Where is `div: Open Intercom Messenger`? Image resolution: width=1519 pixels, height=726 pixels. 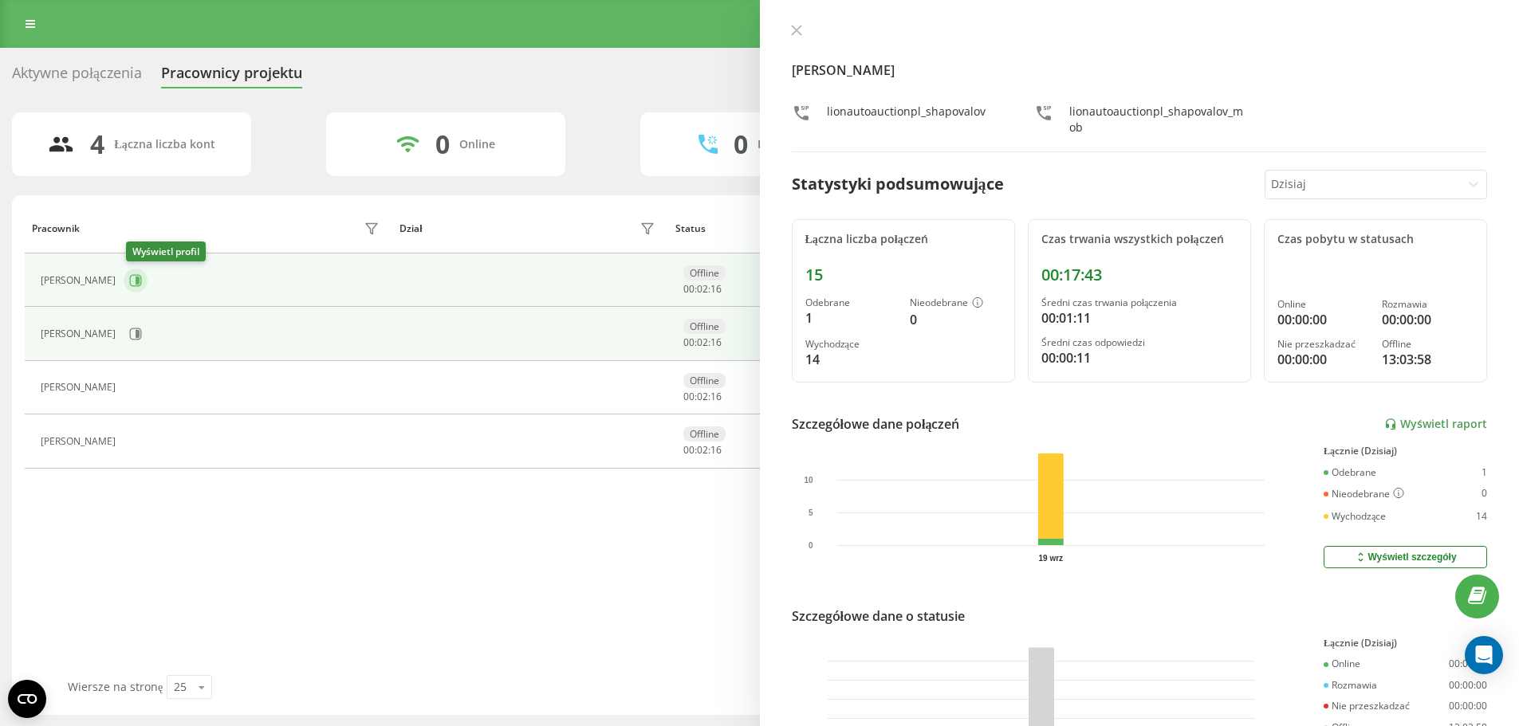 div: Open Intercom Messenger is located at coordinates (1484, 655).